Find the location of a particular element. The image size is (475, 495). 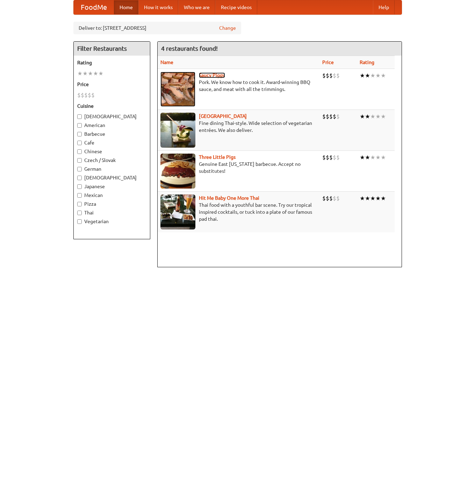

input: Pizza is located at coordinates (79, 204).